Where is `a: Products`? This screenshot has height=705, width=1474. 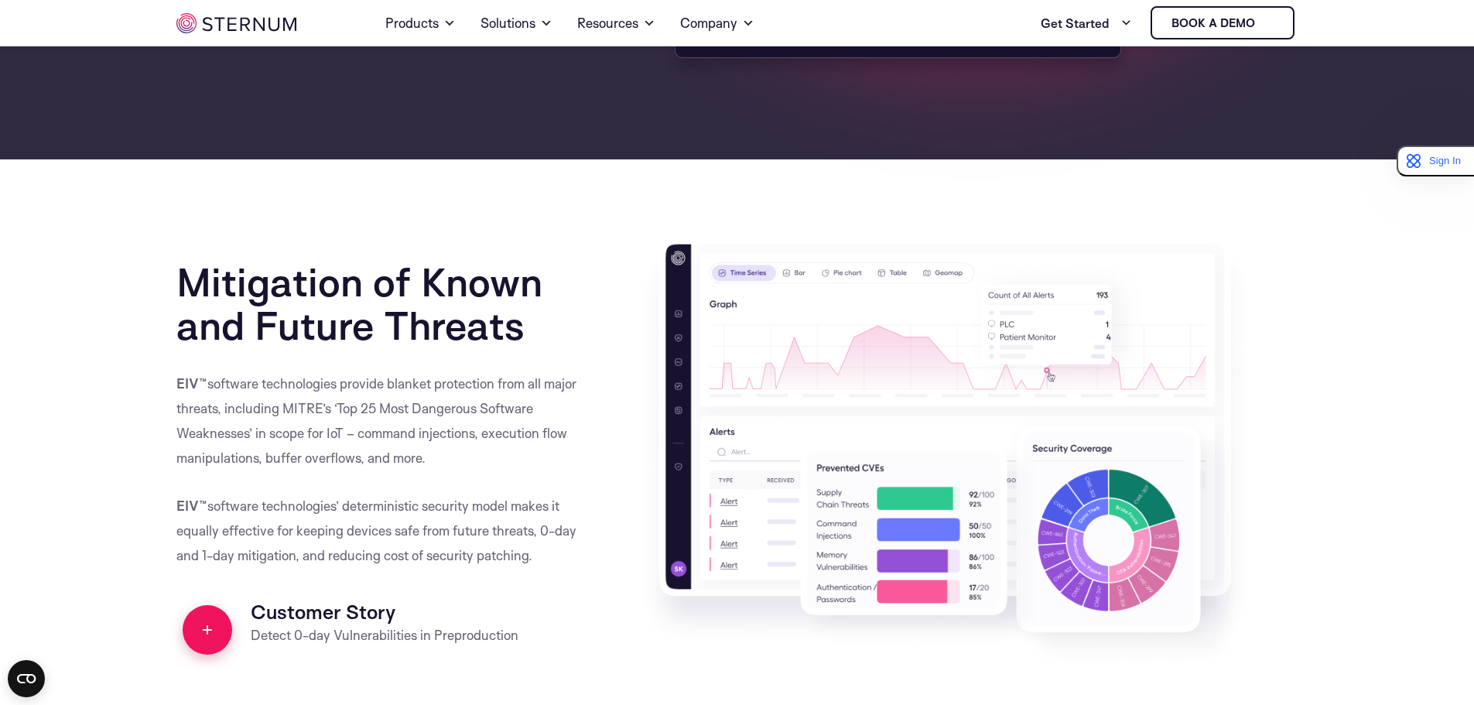 a: Products is located at coordinates (420, 23).